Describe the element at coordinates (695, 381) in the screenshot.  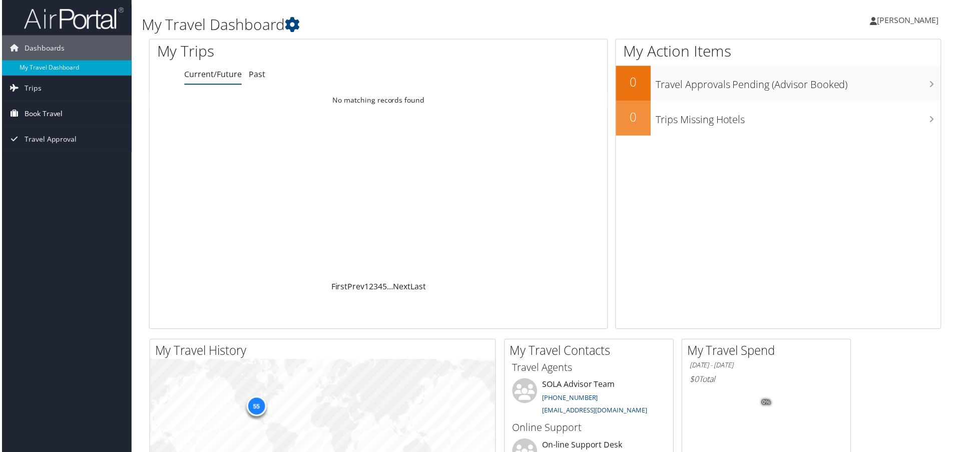
I see `span: $0` at that location.